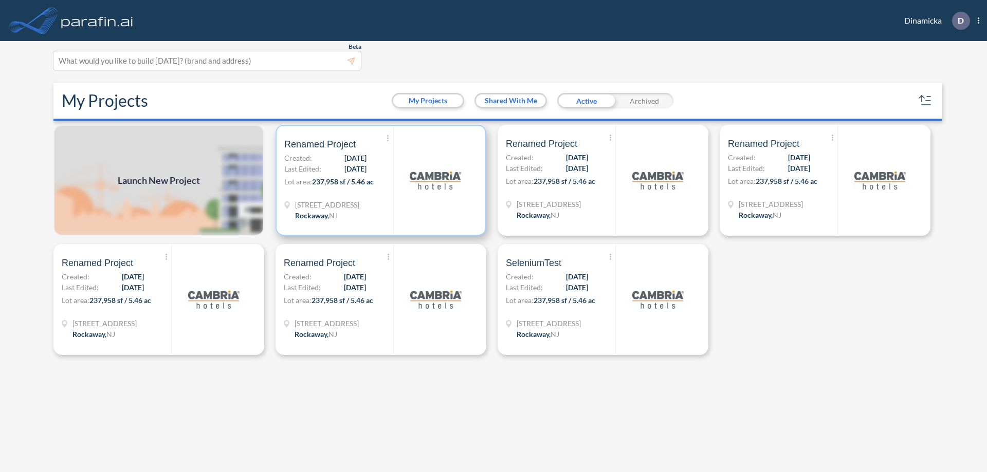 The height and width of the screenshot is (472, 987). I want to click on button: sort, so click(925, 101).